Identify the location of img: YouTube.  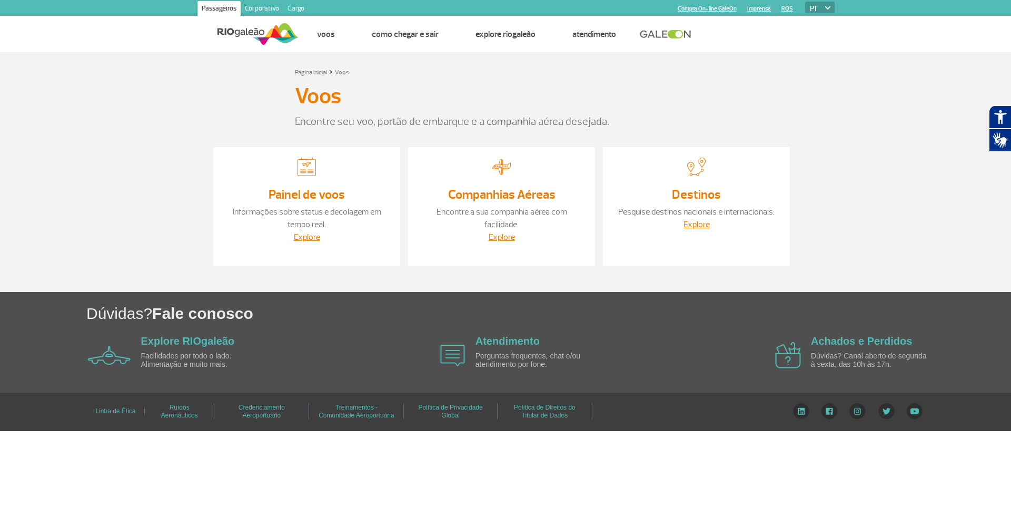
(915, 411).